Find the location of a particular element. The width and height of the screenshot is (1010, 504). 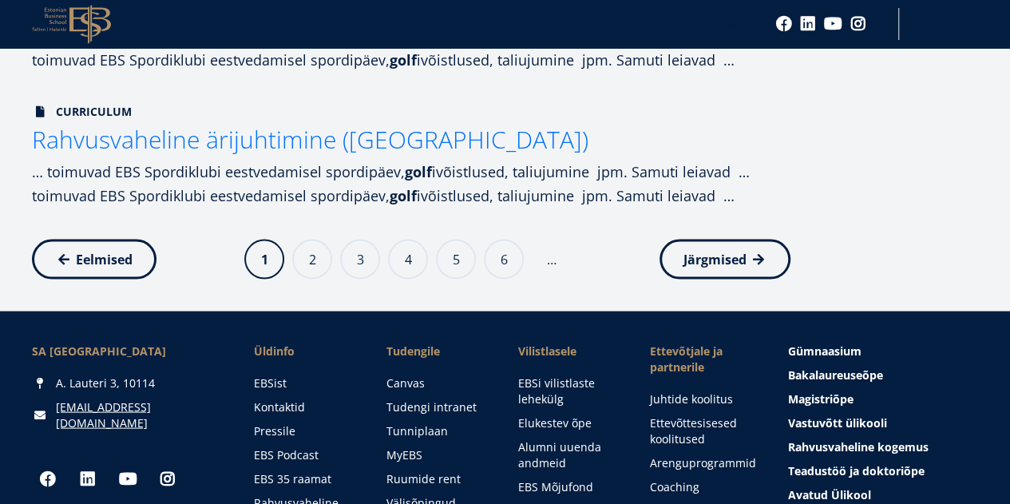

a: Elukestev õpe is located at coordinates (568, 423).